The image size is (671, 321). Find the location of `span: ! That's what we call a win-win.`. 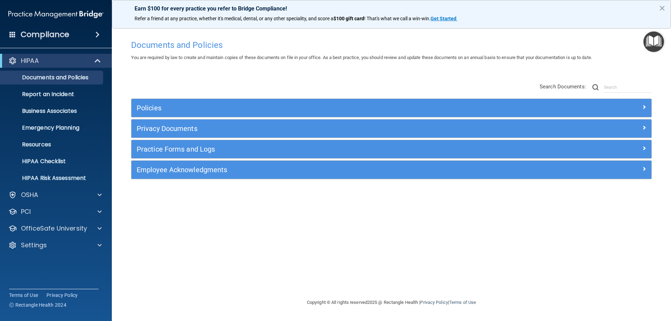

span: ! That's what we call a win-win. is located at coordinates (397, 19).